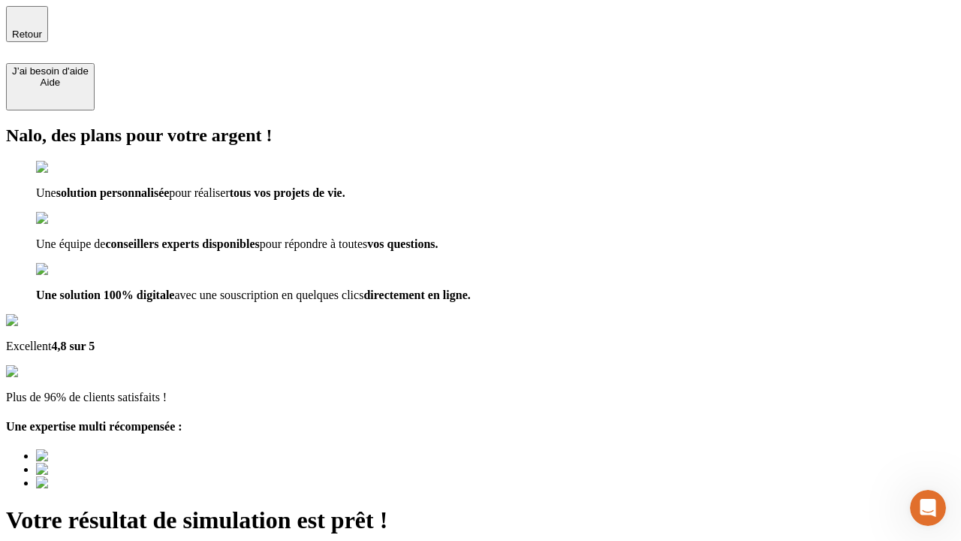 The image size is (961, 541). I want to click on span: Une, so click(46, 192).